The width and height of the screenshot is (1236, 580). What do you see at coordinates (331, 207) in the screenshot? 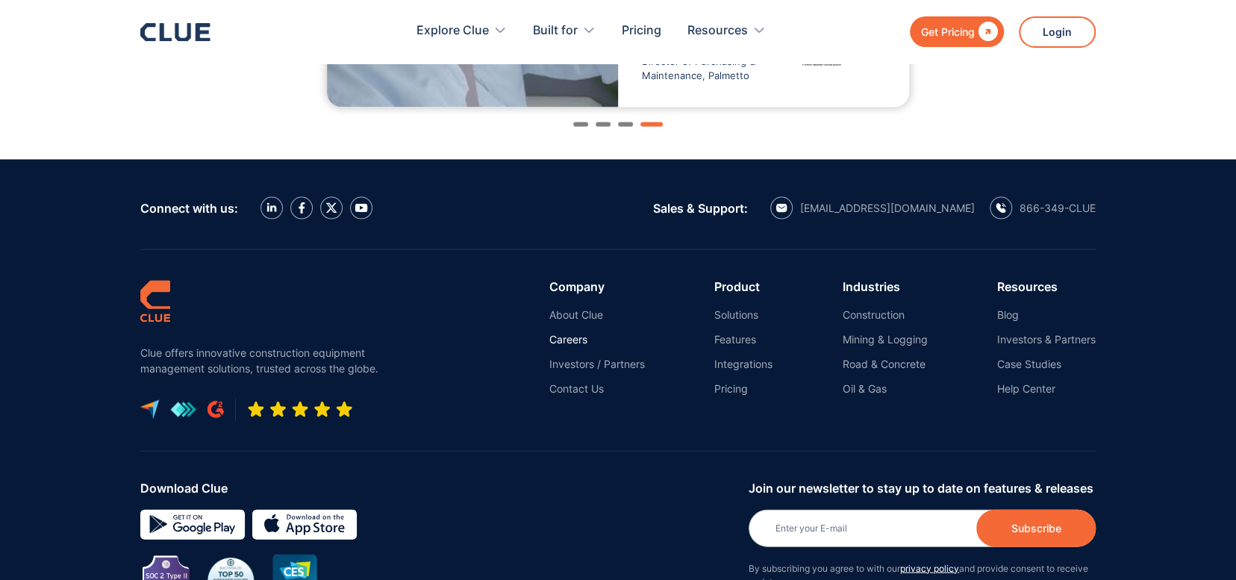
I see `img: X icon twitter` at bounding box center [331, 207].